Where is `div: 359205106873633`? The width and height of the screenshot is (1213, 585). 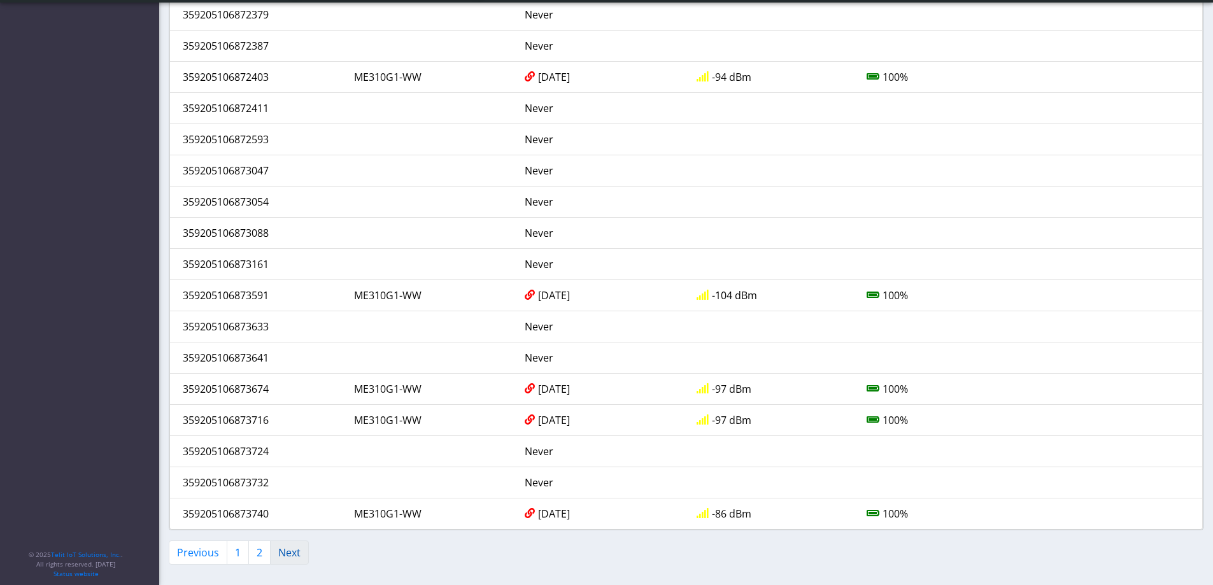 div: 359205106873633 is located at coordinates (259, 327).